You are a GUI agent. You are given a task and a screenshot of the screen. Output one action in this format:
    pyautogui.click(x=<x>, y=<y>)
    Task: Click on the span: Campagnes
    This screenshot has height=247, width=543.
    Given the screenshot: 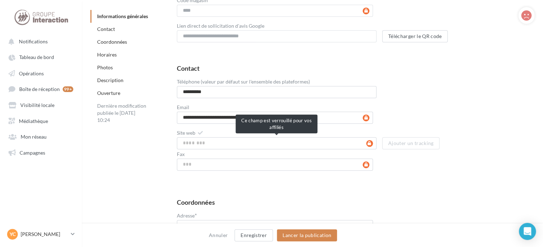 What is the action you would take?
    pyautogui.click(x=32, y=152)
    